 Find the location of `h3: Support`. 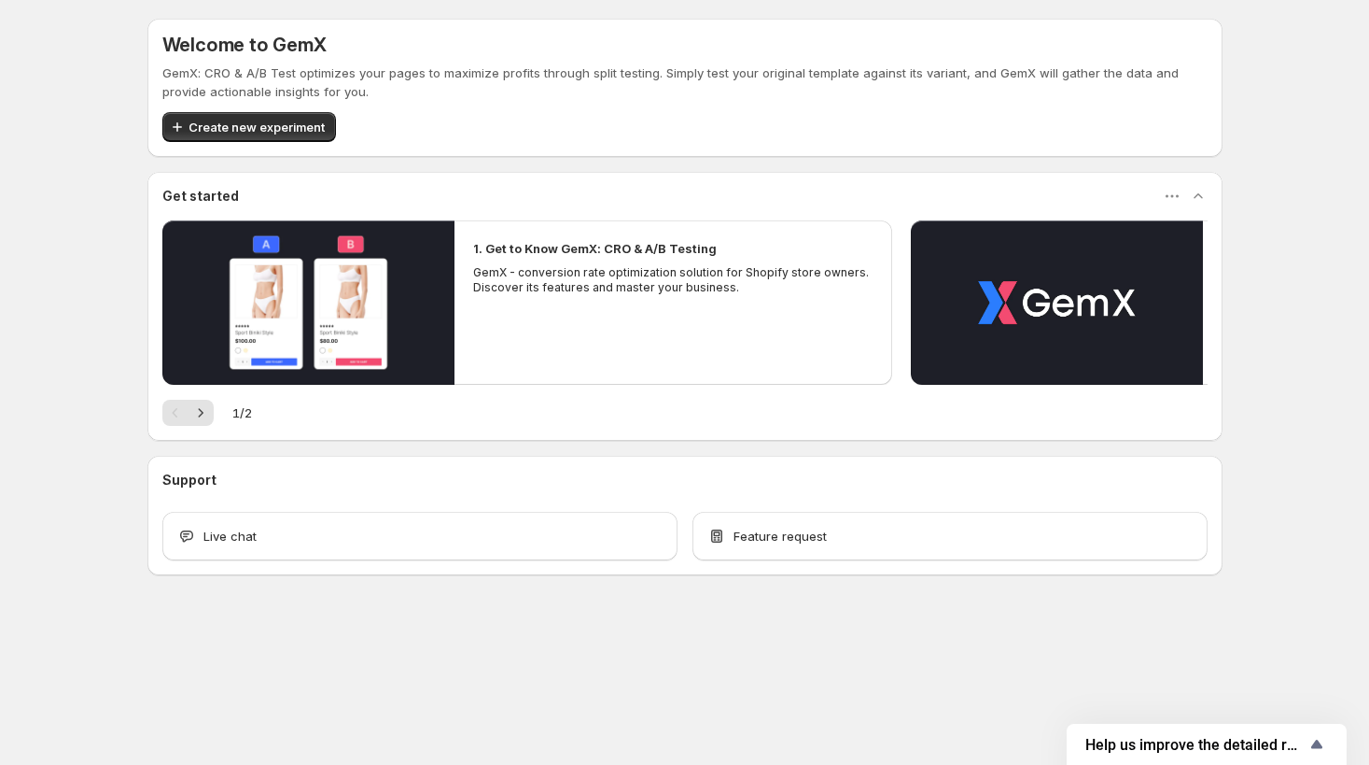

h3: Support is located at coordinates (189, 480).